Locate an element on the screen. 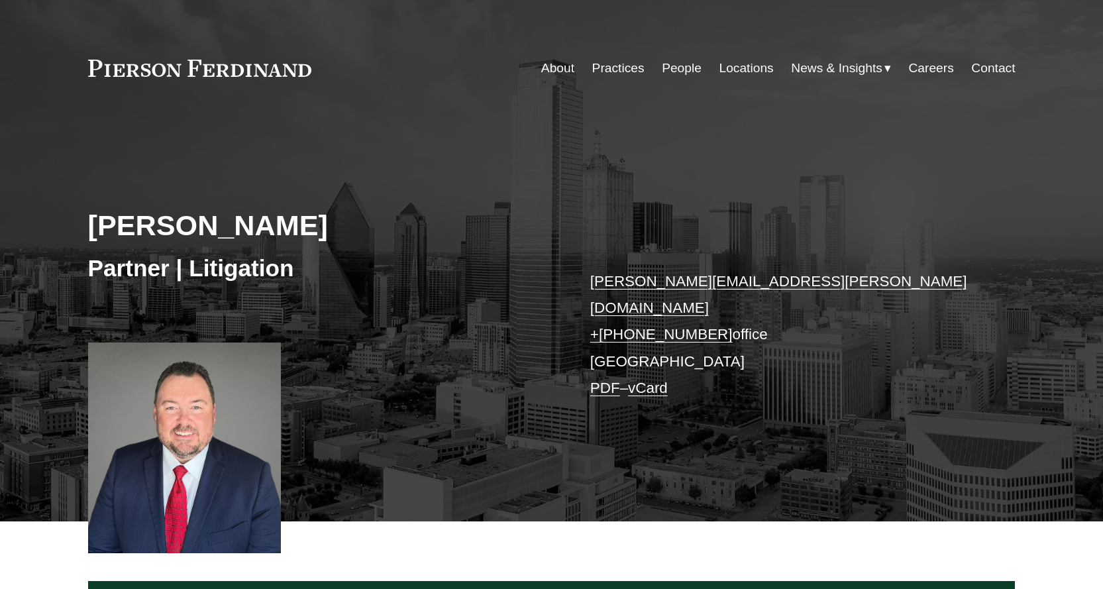  span: News & Insights is located at coordinates (837, 68).